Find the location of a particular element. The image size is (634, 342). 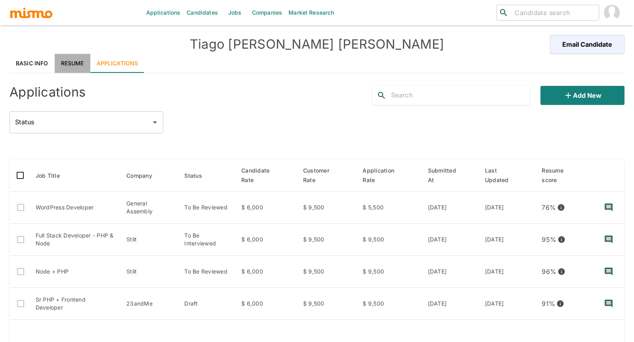

h4: Applications is located at coordinates (48, 92).